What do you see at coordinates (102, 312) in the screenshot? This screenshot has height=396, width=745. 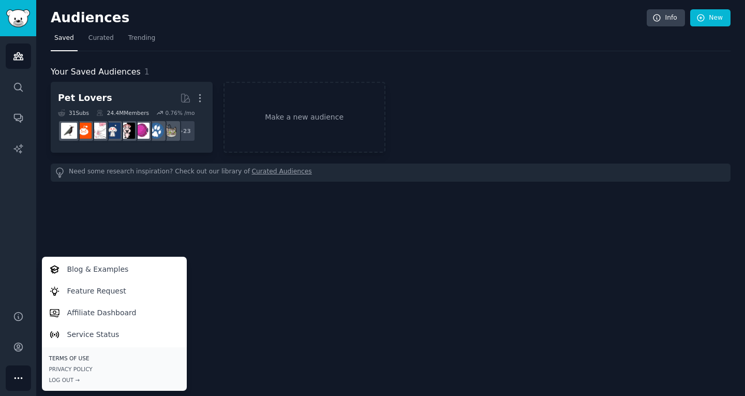 I see `p: Affiliate Dashboard` at bounding box center [102, 312].